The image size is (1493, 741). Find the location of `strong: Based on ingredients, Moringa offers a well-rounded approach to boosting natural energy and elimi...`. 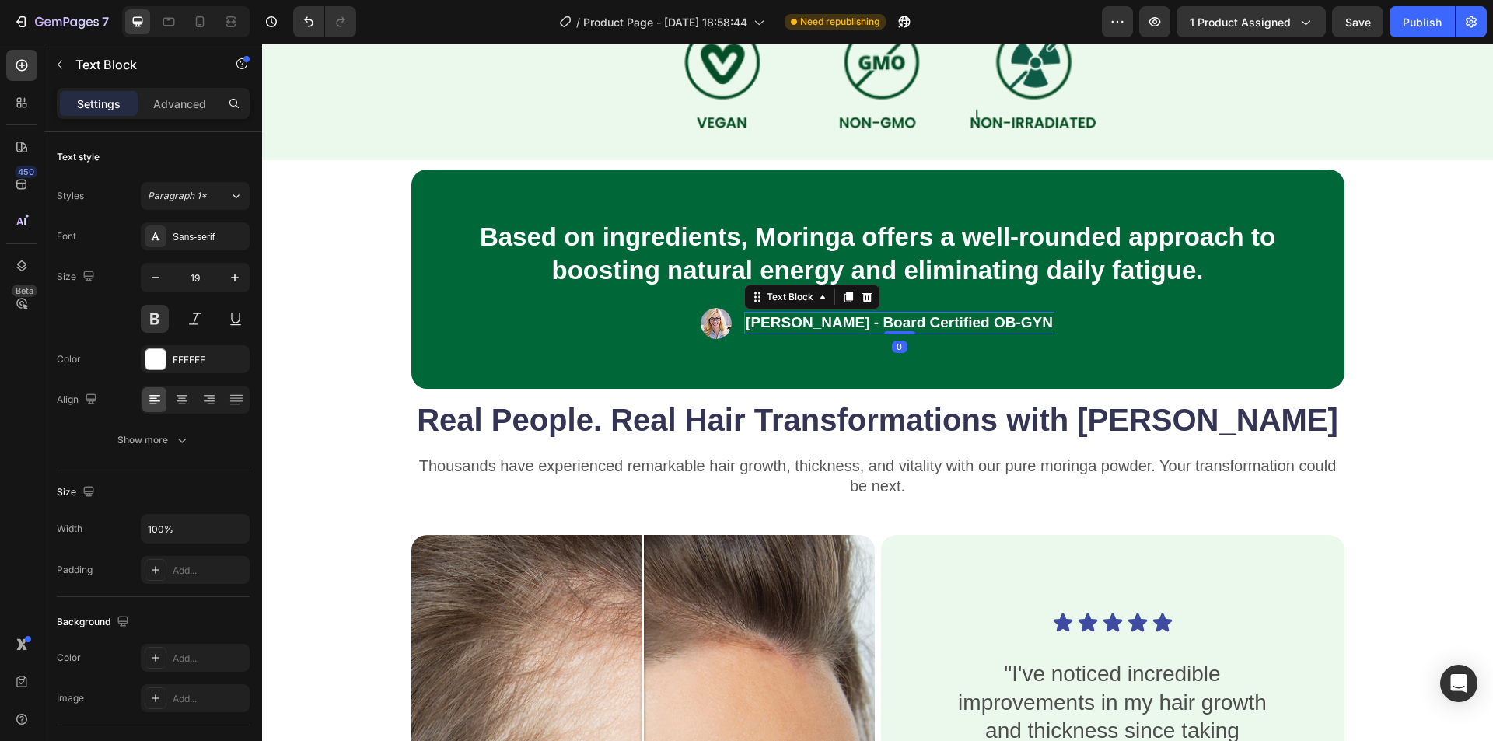

strong: Based on ingredients, Moringa offers a well-rounded approach to boosting natural energy and elimi... is located at coordinates (615, 210).